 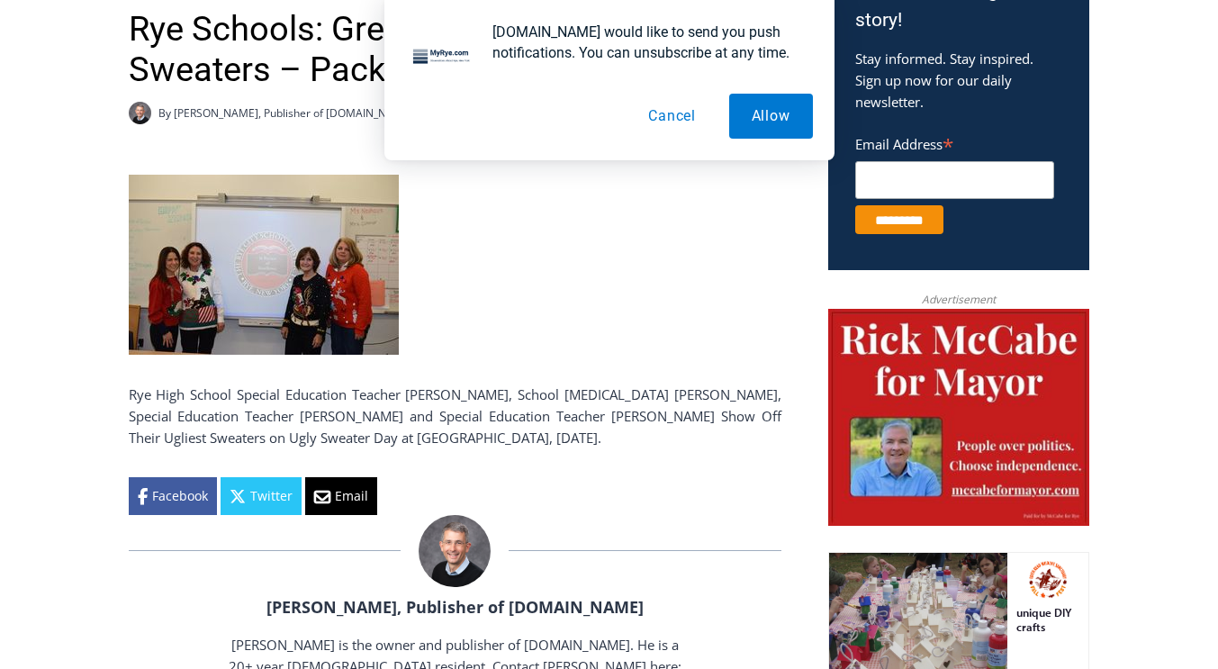 What do you see at coordinates (959, 418) in the screenshot?
I see `img: McCabe for Mayor` at bounding box center [959, 418].